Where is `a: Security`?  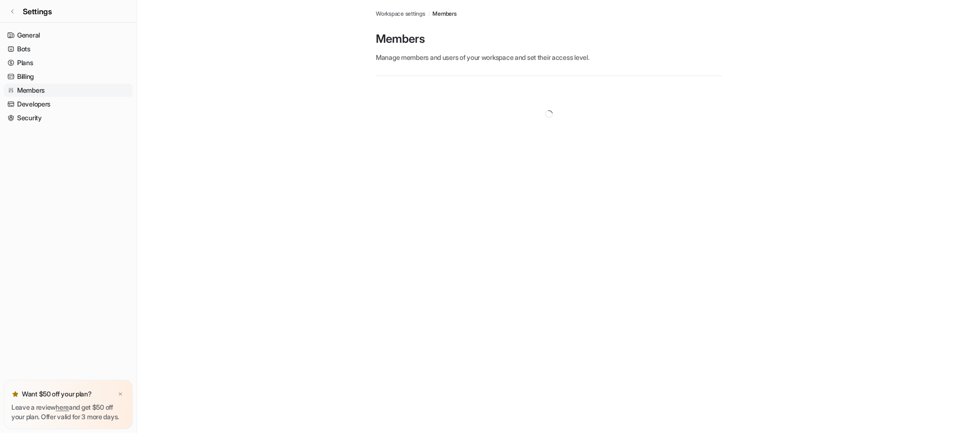
a: Security is located at coordinates (68, 118).